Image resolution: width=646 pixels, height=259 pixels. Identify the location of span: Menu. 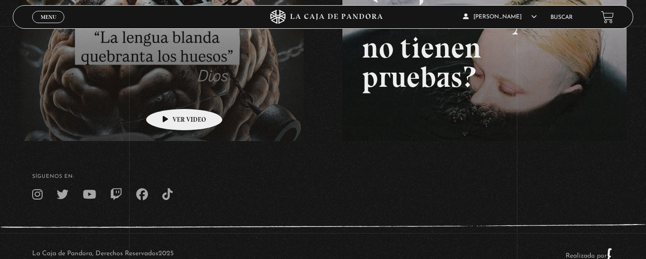
(48, 17).